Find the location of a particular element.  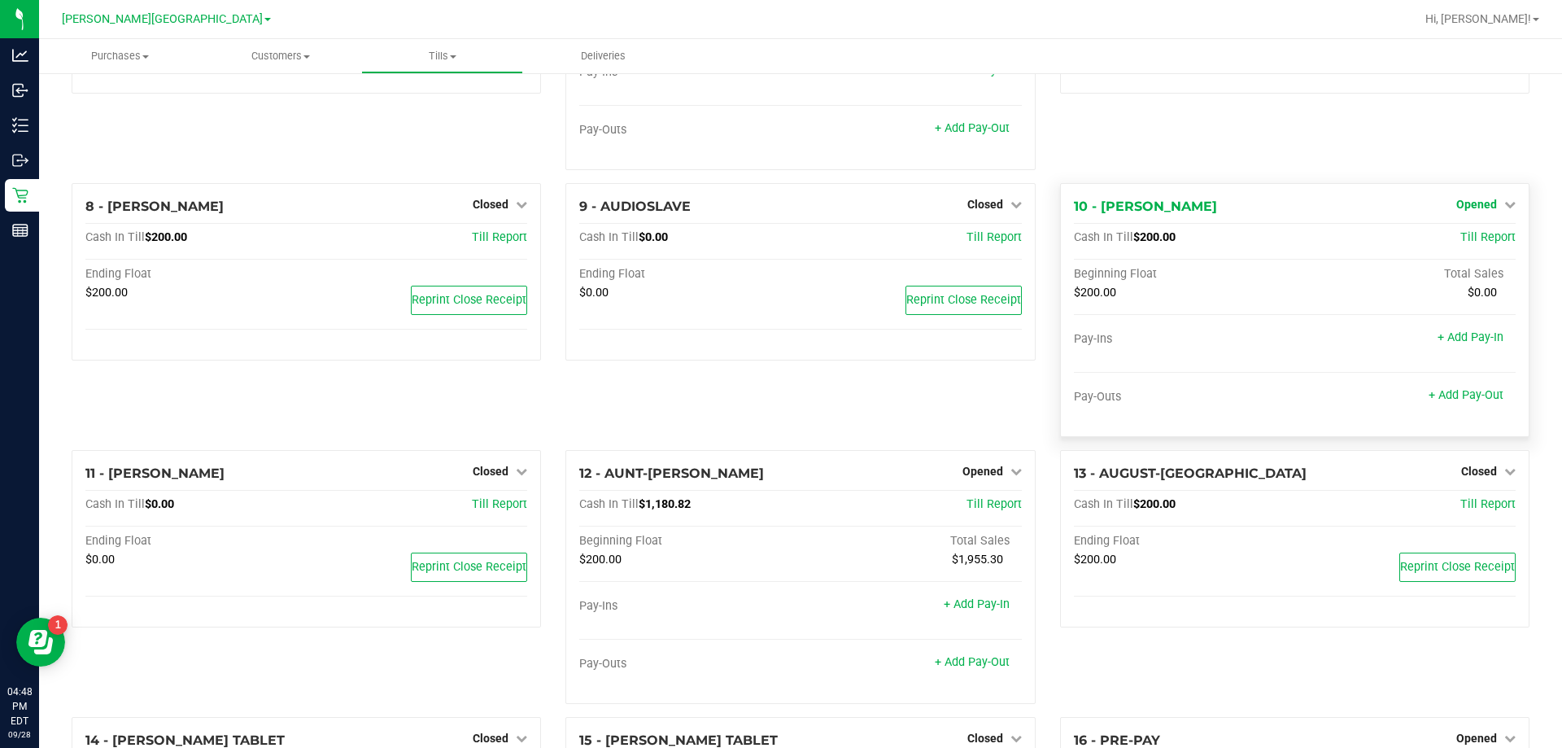

inline-svg: Retail is located at coordinates (20, 195).